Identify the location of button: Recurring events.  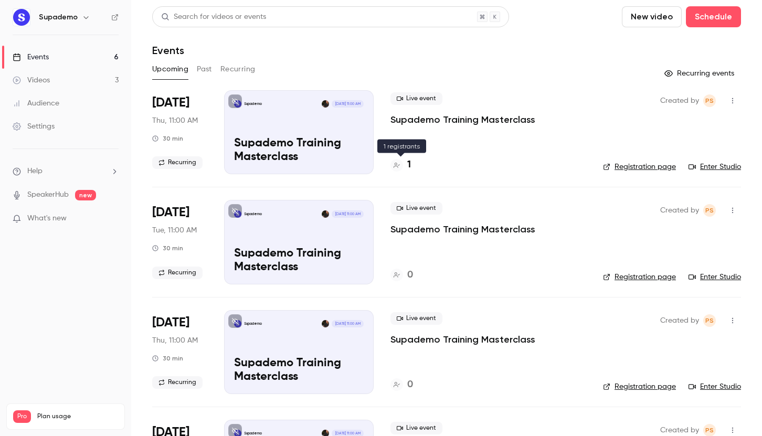
(700, 74).